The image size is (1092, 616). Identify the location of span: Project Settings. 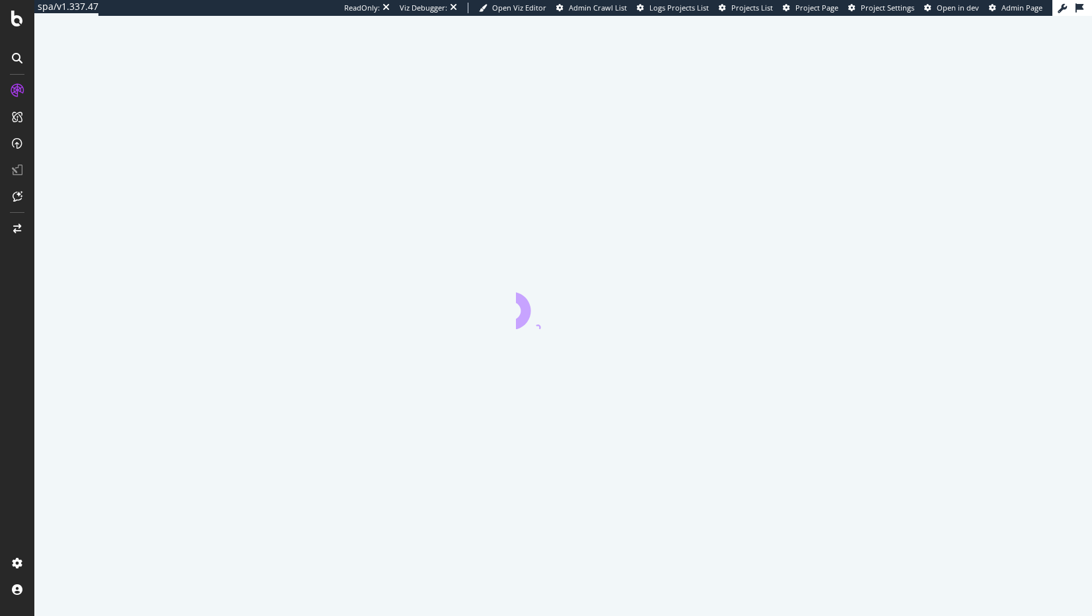
(887, 7).